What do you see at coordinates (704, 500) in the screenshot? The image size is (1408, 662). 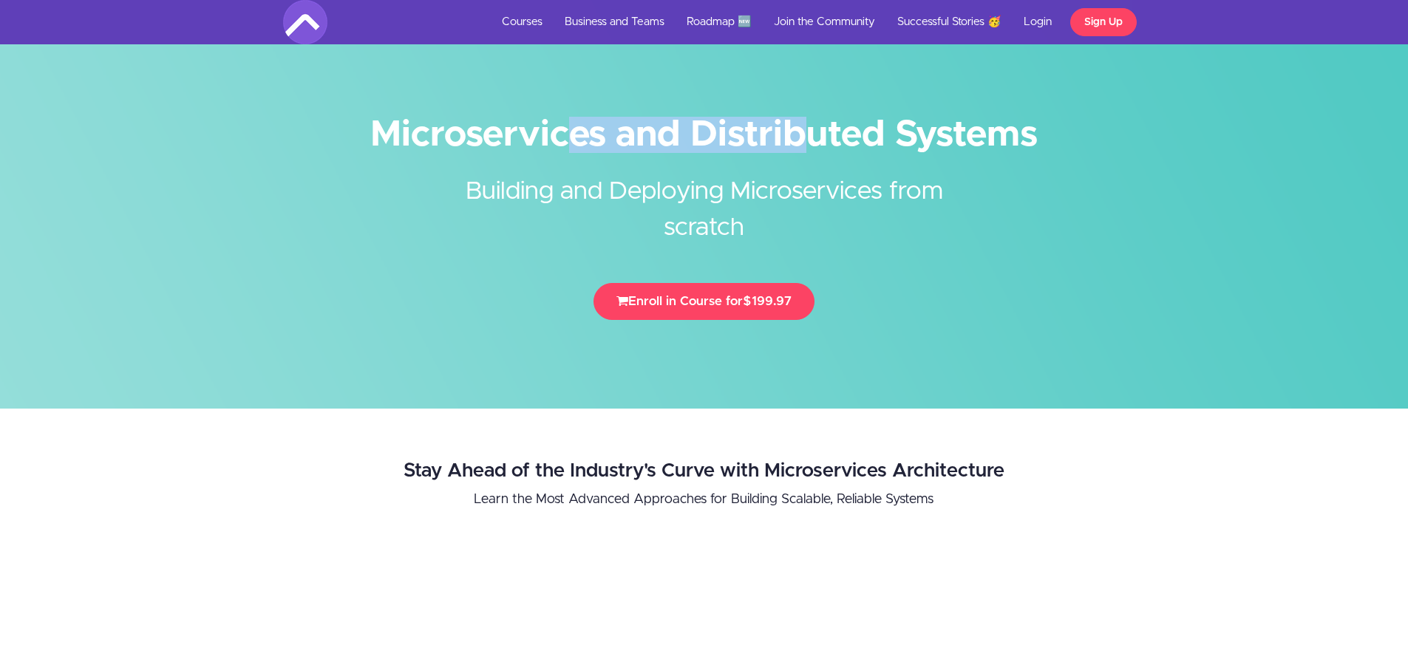 I see `p: Learn the Most Advanced Approaches for Building Scalable, Reliable Systems` at bounding box center [704, 500].